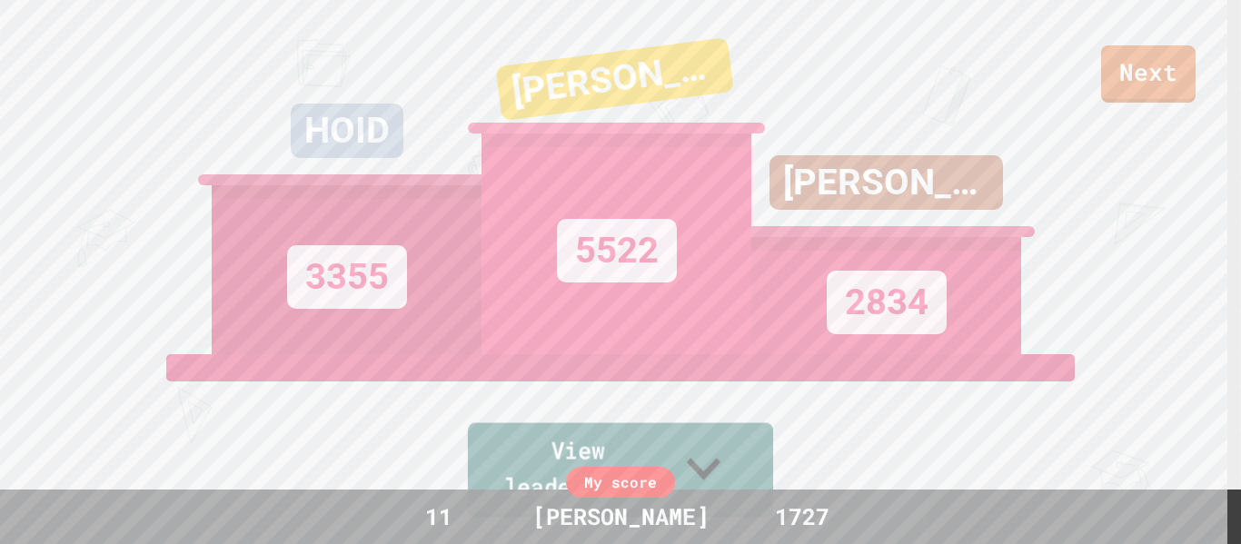  Describe the element at coordinates (347, 131) in the screenshot. I see `div: HOID` at that location.